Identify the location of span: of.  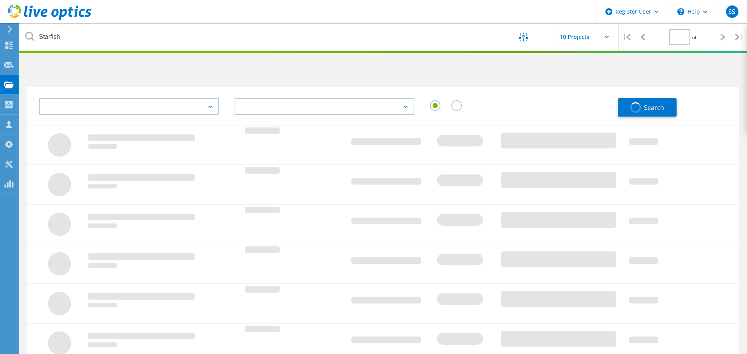
(694, 37).